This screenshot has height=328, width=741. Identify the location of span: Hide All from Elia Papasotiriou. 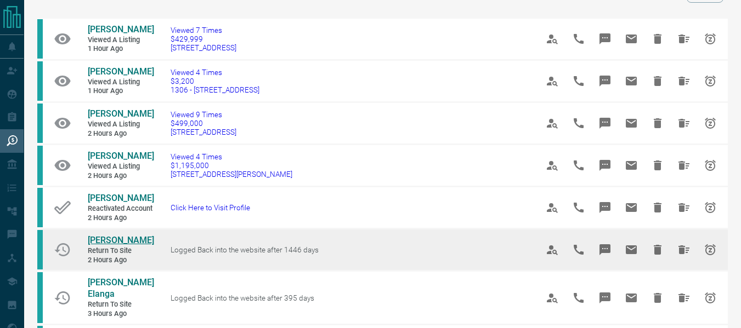
(684, 123).